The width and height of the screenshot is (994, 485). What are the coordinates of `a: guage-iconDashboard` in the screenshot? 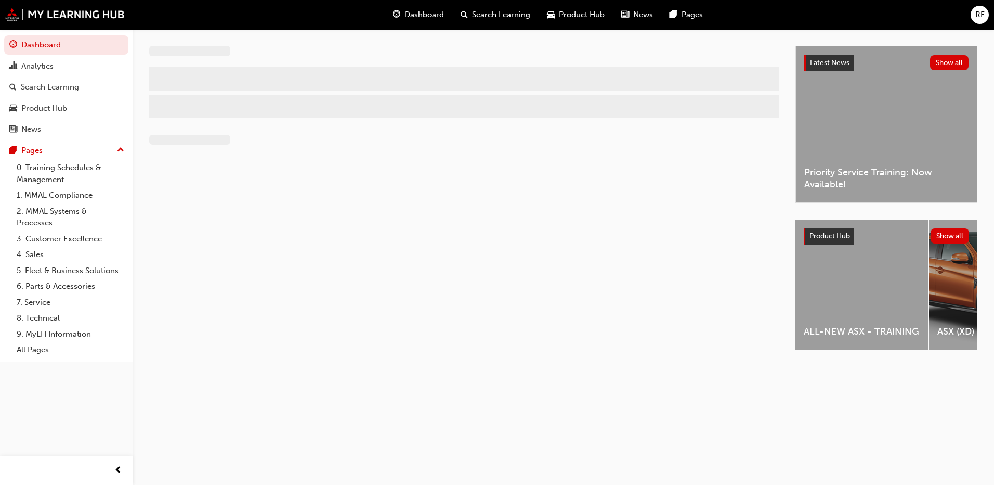 It's located at (418, 15).